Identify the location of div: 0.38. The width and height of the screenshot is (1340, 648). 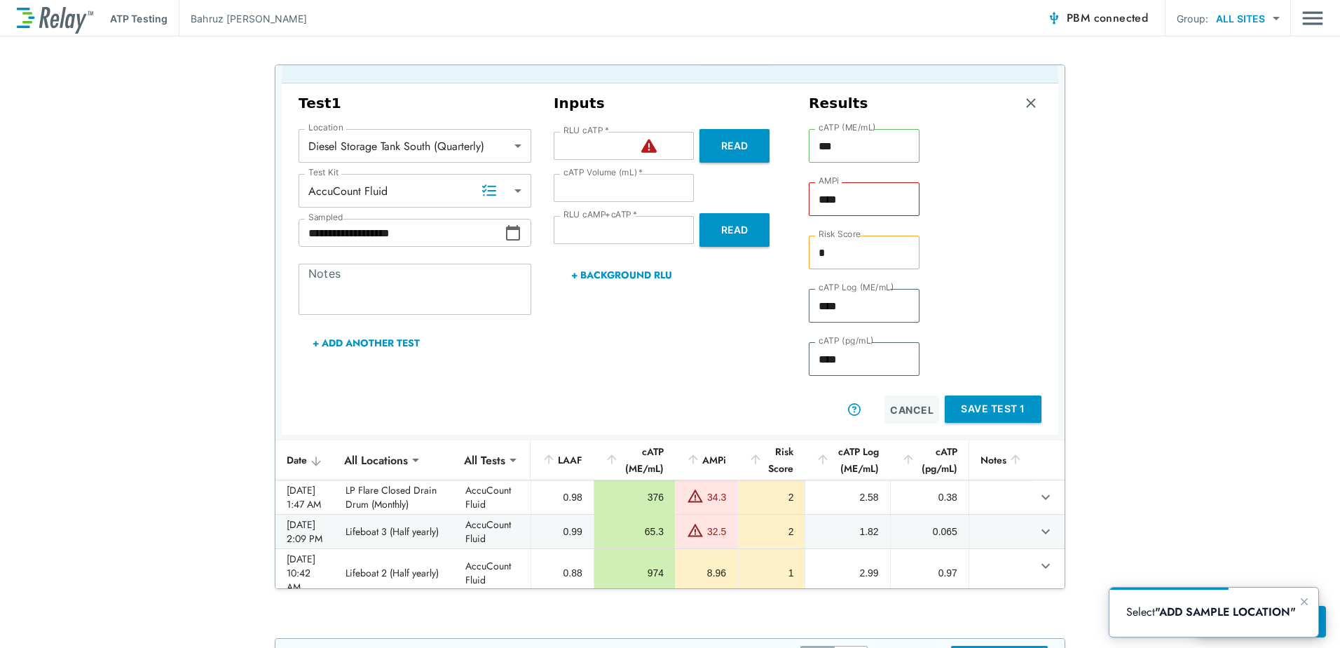
(929, 497).